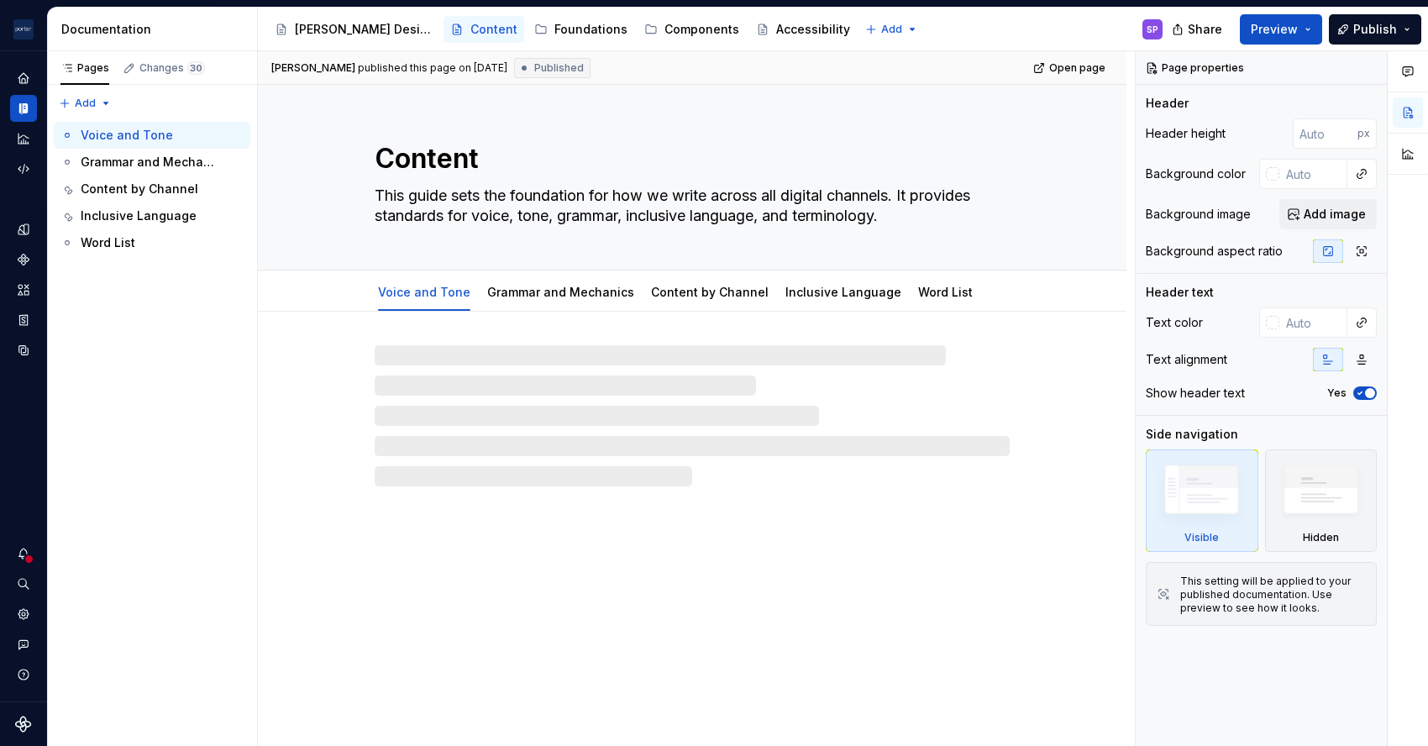  What do you see at coordinates (1198, 214) in the screenshot?
I see `div: Background image` at bounding box center [1198, 214].